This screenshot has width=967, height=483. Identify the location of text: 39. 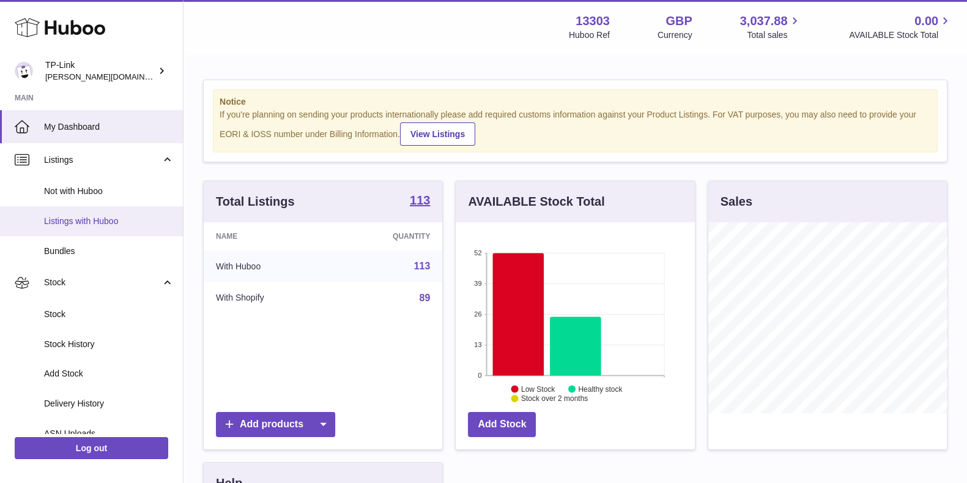
(478, 283).